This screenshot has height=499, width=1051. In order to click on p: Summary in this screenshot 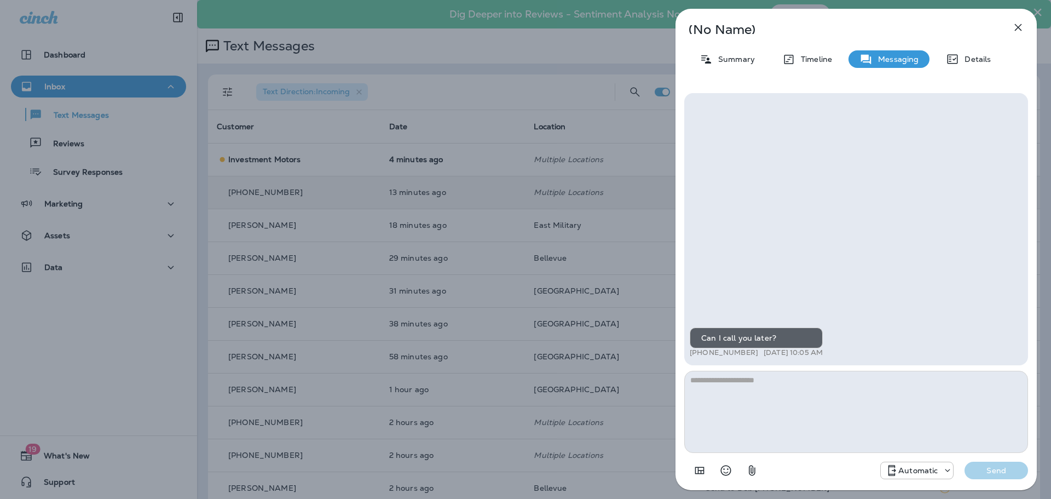, I will do `click(733, 59)`.